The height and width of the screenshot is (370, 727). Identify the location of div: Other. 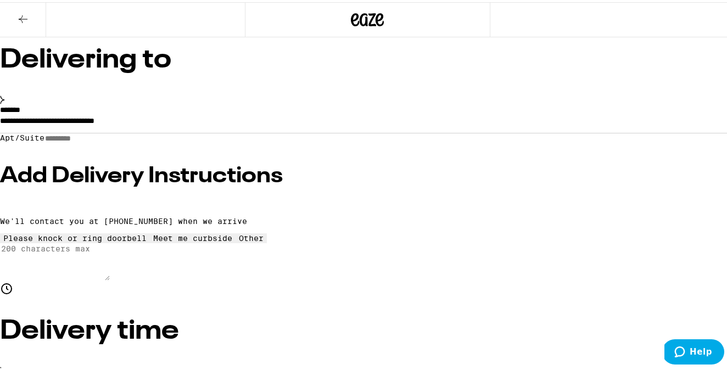
(251, 236).